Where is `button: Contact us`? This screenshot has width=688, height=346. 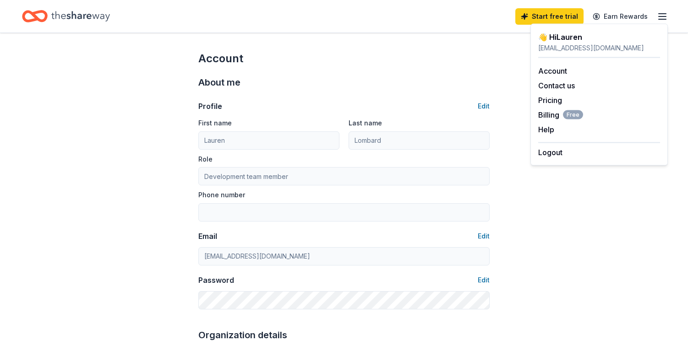 button: Contact us is located at coordinates (557, 86).